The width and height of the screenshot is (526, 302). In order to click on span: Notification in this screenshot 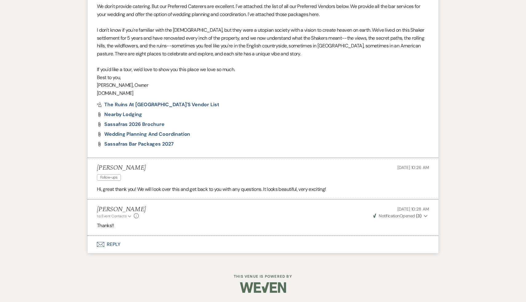, I will do `click(389, 216)`.